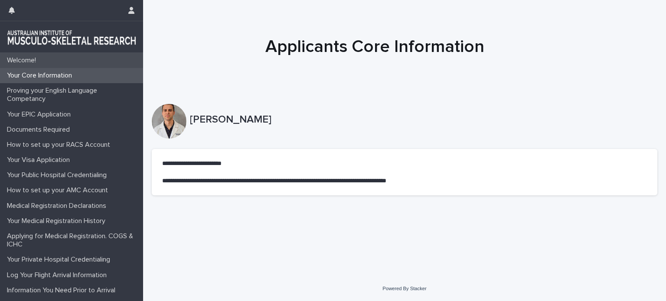 The width and height of the screenshot is (666, 301). What do you see at coordinates (59, 175) in the screenshot?
I see `p: Your Public Hospital Credentialing` at bounding box center [59, 175].